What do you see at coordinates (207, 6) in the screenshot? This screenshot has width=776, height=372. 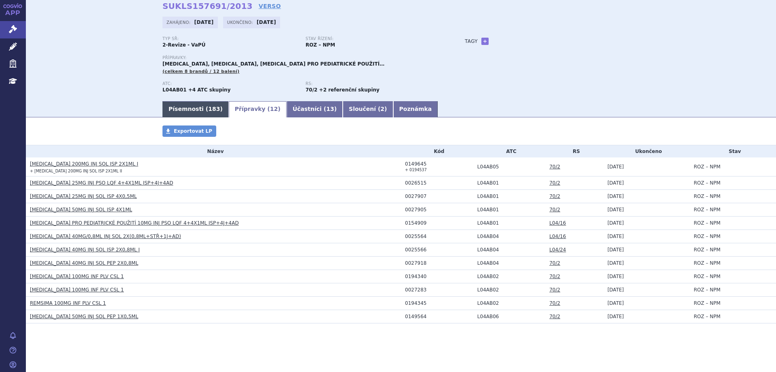 I see `strong: SUKLS157691/2013` at bounding box center [207, 6].